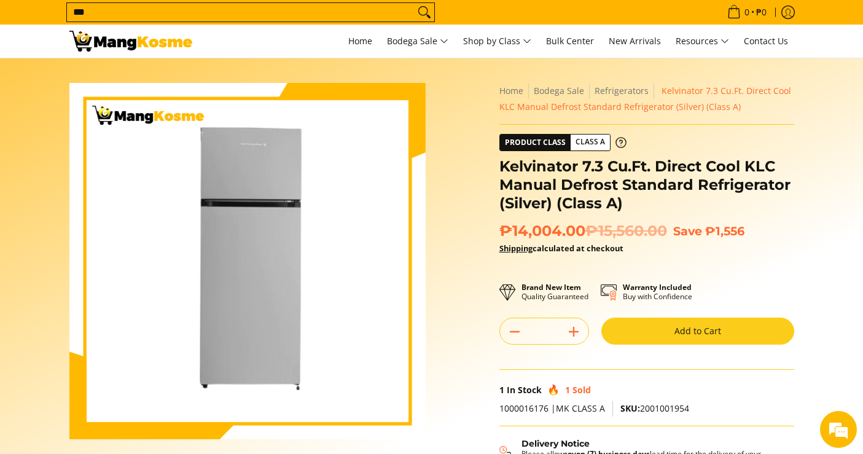 The height and width of the screenshot is (454, 863). Describe the element at coordinates (702, 41) in the screenshot. I see `a: Resources` at that location.